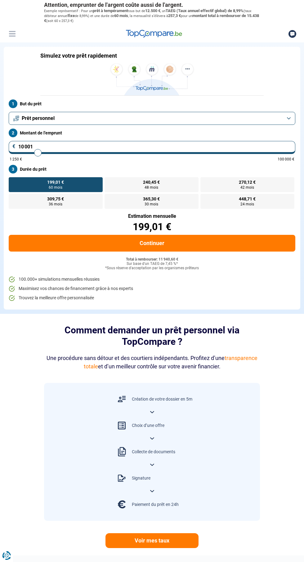 This screenshot has height=562, width=304. I want to click on span: 12.500 €, so click(153, 11).